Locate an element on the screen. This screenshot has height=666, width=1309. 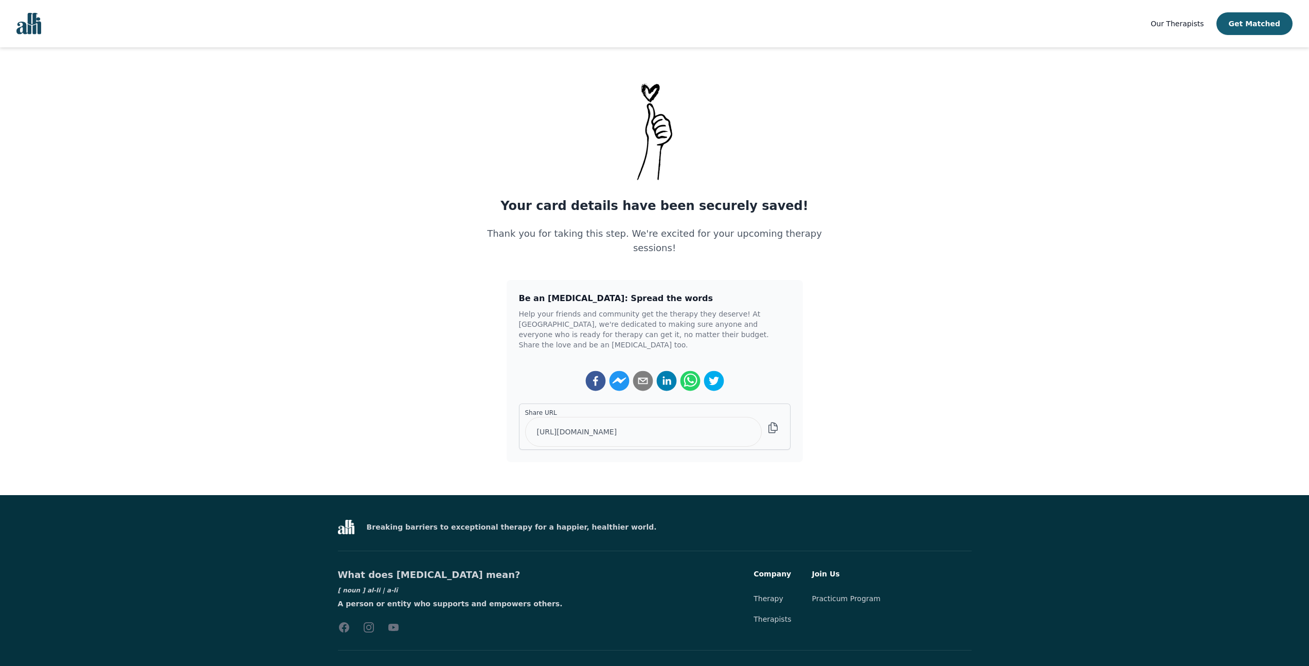
button: email is located at coordinates (643, 381).